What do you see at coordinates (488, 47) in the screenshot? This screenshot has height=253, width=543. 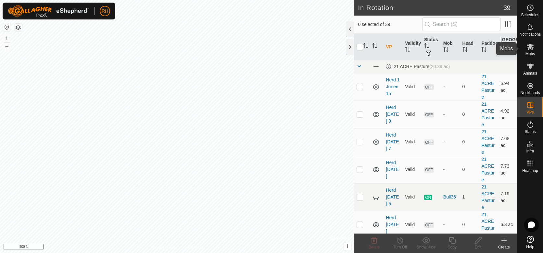 I see `th: Paddock` at bounding box center [488, 47].